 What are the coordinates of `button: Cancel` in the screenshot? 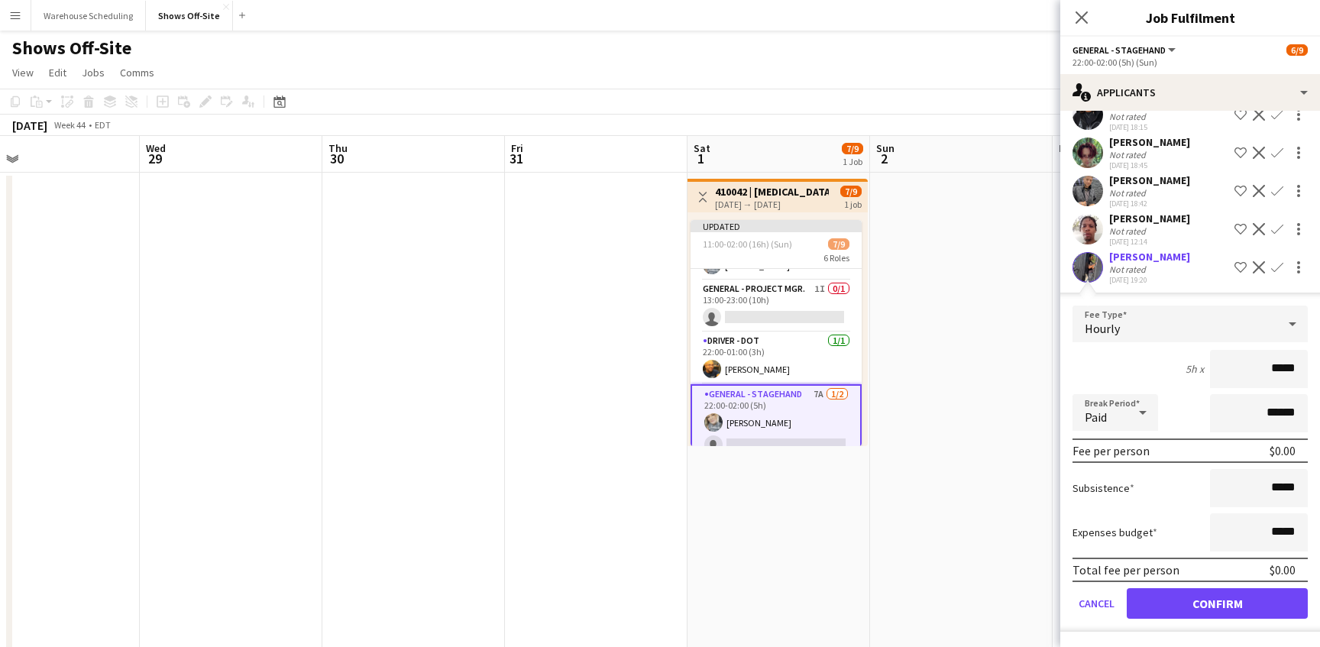 It's located at (1096, 603).